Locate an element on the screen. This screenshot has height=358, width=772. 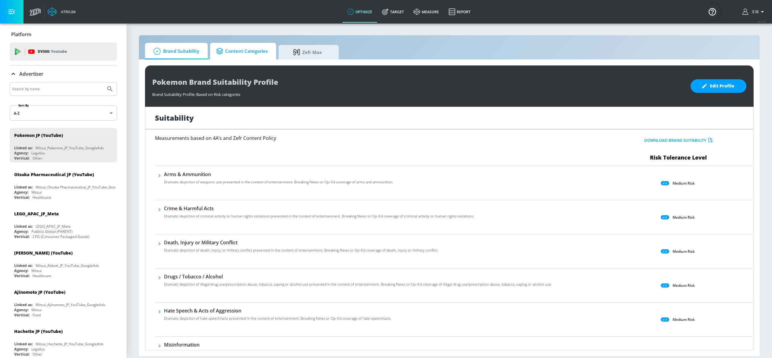
div: Atrium is located at coordinates (67, 12).